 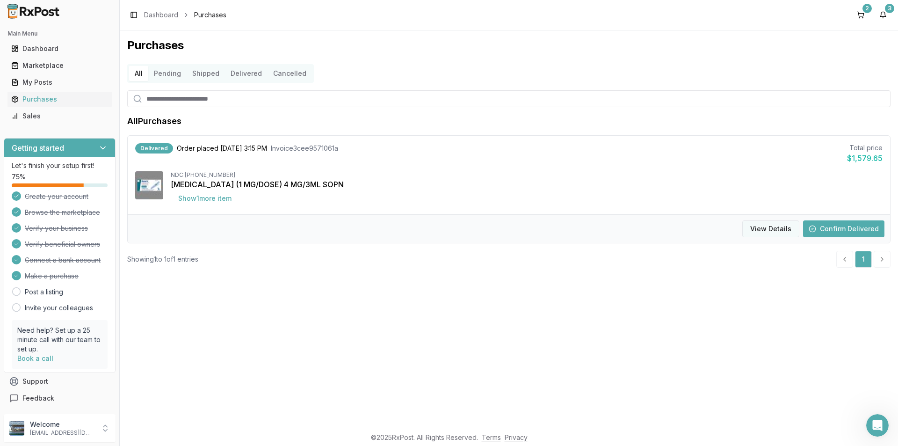 I want to click on button: Sales, so click(x=59, y=116).